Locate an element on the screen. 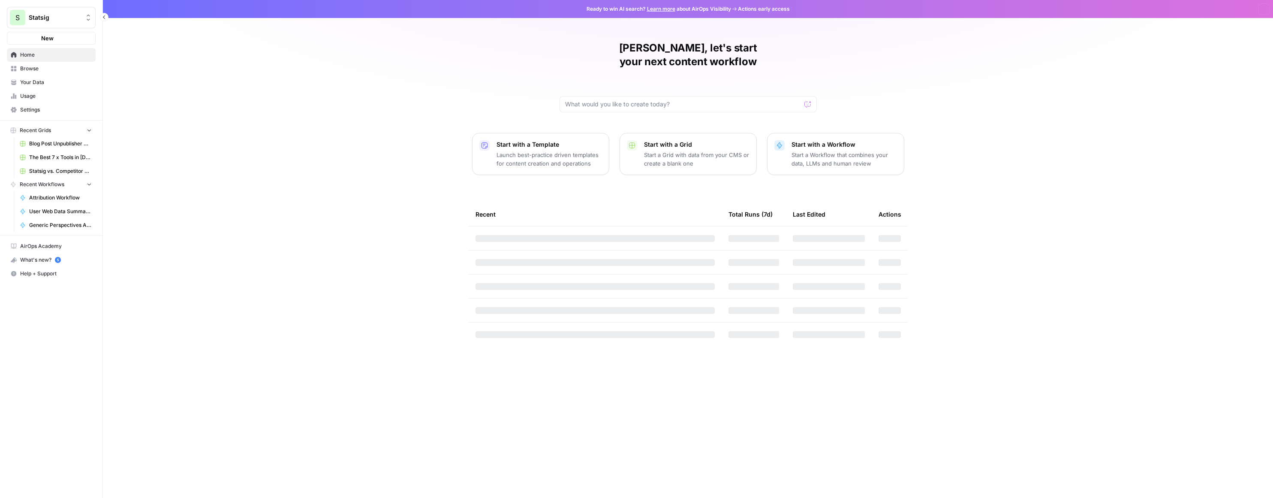 The image size is (1273, 498). span: AirOps Academy is located at coordinates (56, 246).